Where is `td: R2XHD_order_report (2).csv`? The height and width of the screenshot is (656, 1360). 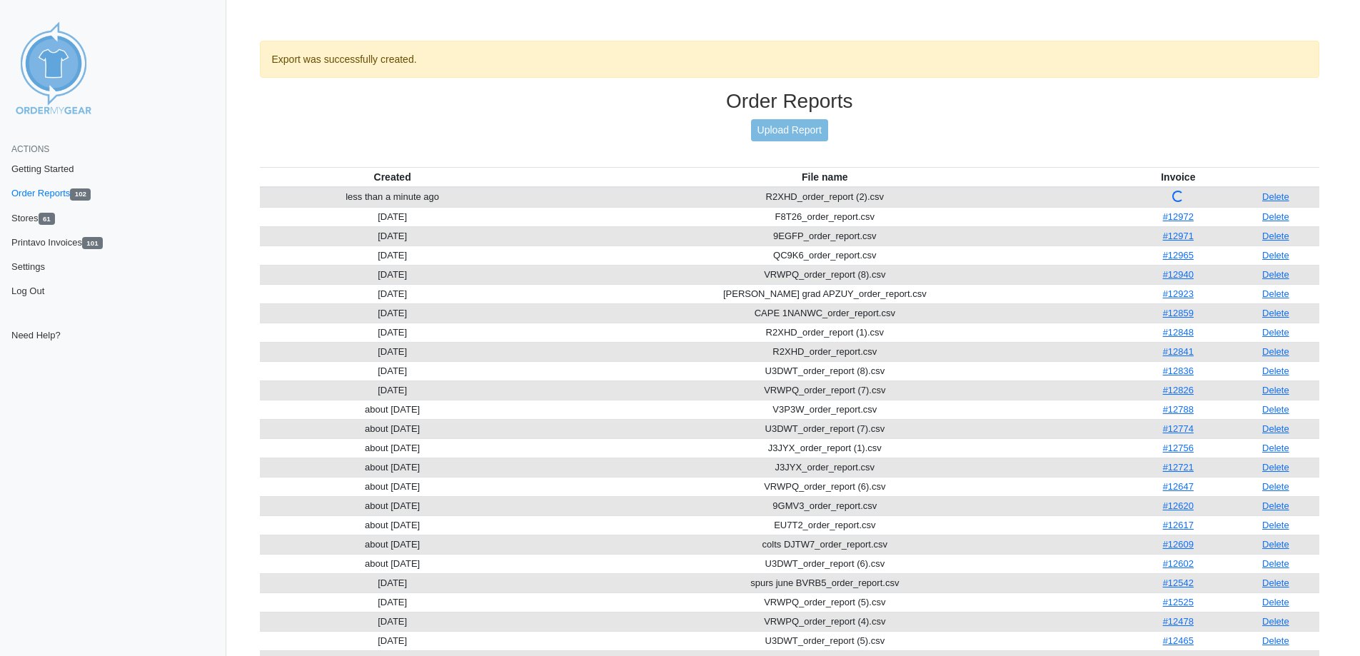 td: R2XHD_order_report (2).csv is located at coordinates (825, 197).